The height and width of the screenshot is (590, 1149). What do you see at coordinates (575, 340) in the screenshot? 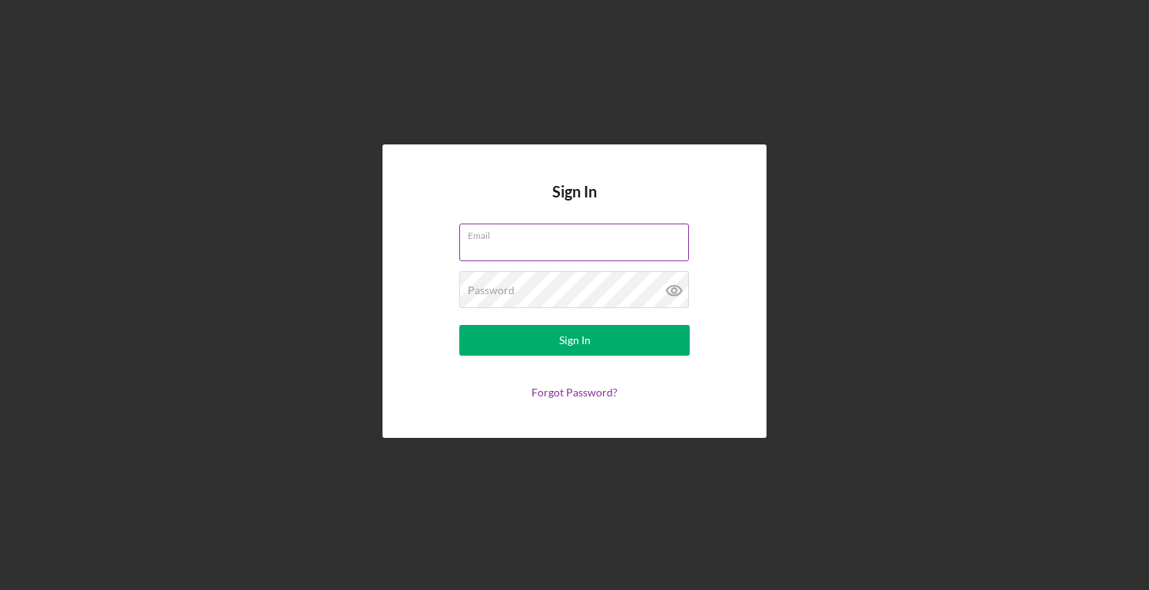
I see `button: Sign In` at bounding box center [575, 340].